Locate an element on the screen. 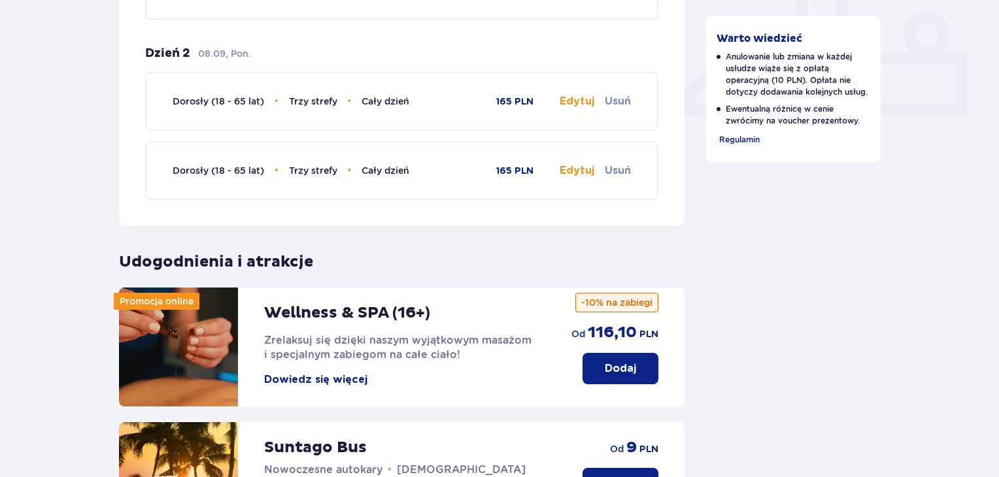  div: Promocja online is located at coordinates (156, 301).